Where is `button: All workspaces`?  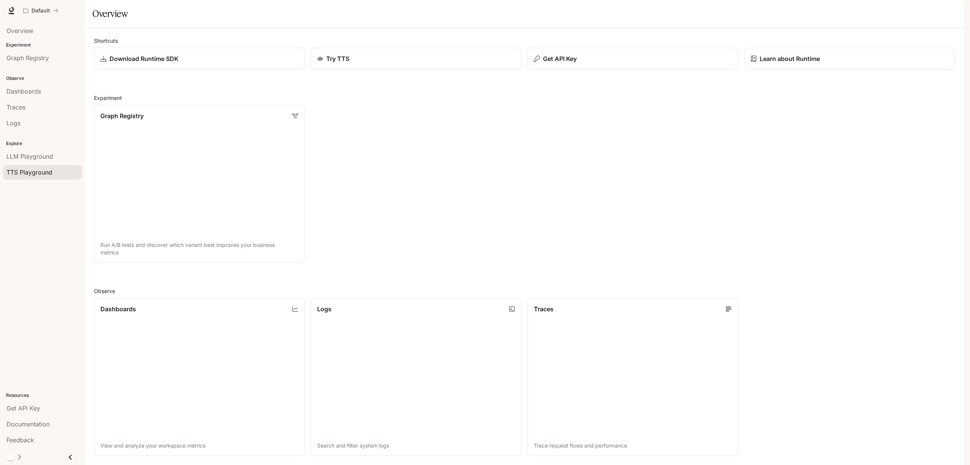 button: All workspaces is located at coordinates (41, 11).